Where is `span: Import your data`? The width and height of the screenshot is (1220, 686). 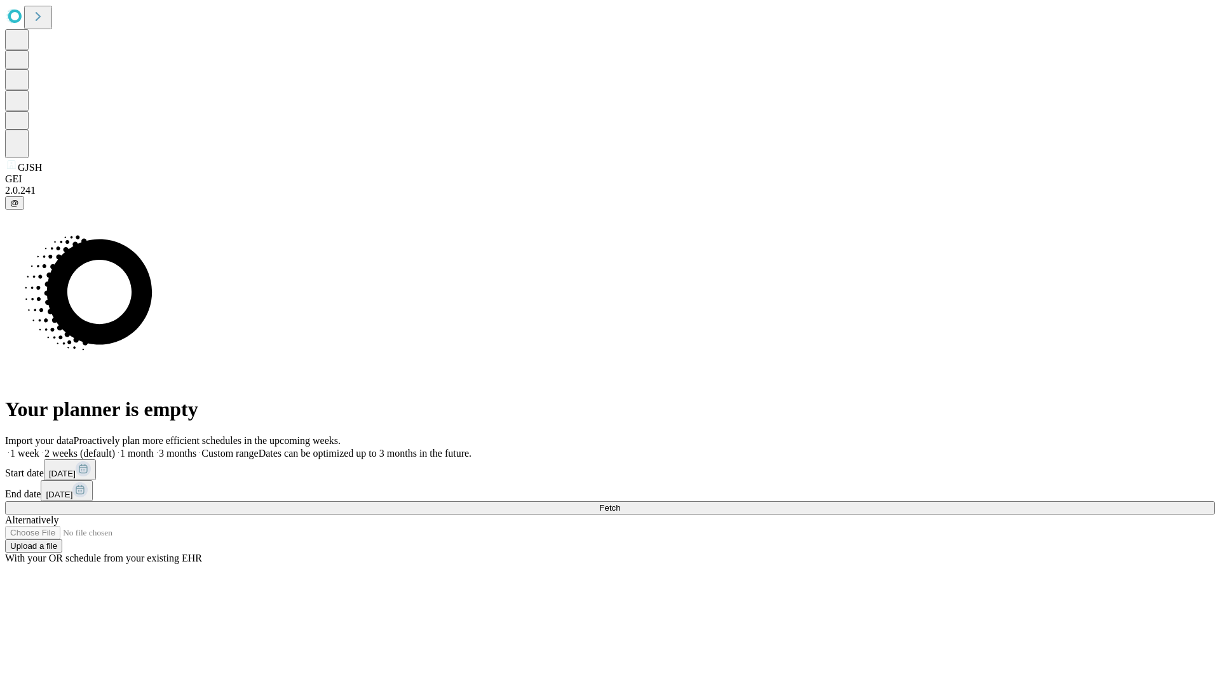 span: Import your data is located at coordinates (39, 440).